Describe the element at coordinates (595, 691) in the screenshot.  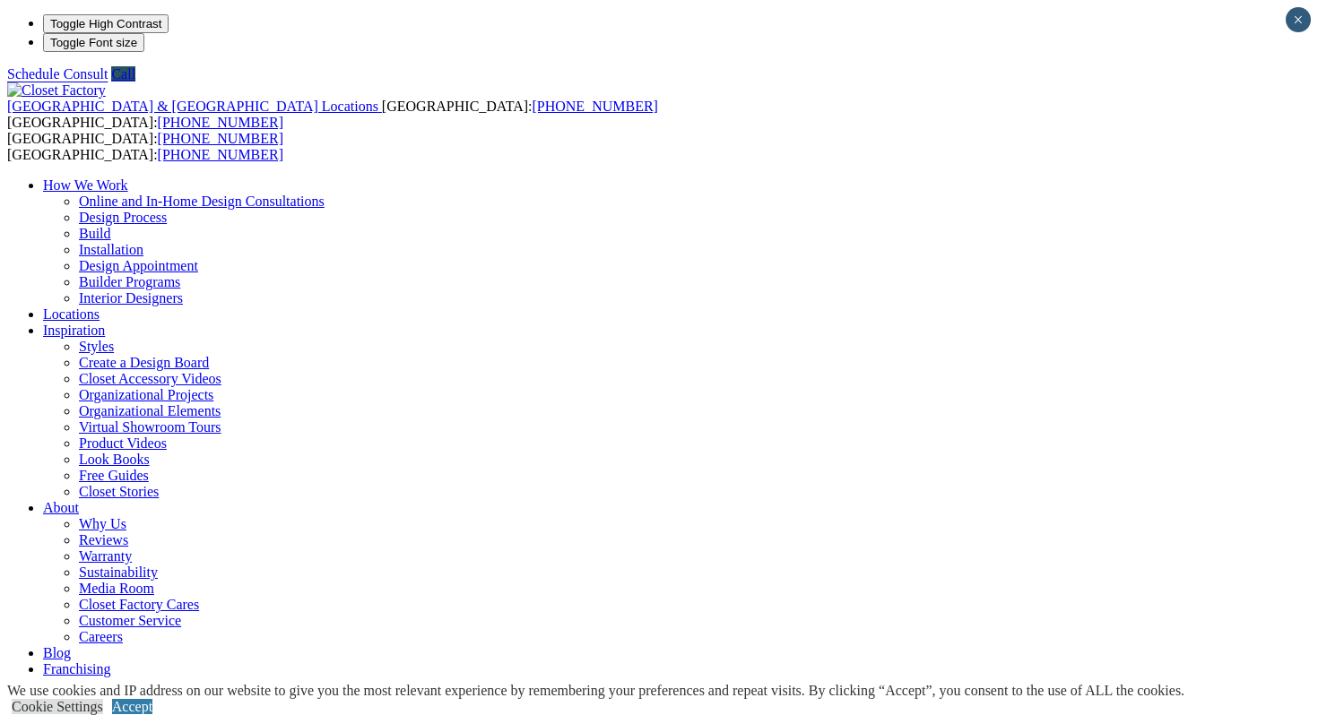
I see `div: We use cookies and IP address on our website to give you the most relevant experience by remember...` at that location.